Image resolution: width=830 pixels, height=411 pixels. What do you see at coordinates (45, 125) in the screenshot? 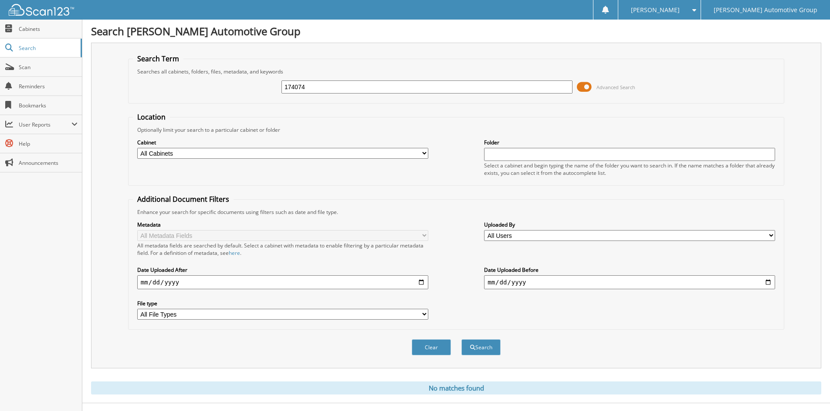
I see `span: User Reports` at bounding box center [45, 125].